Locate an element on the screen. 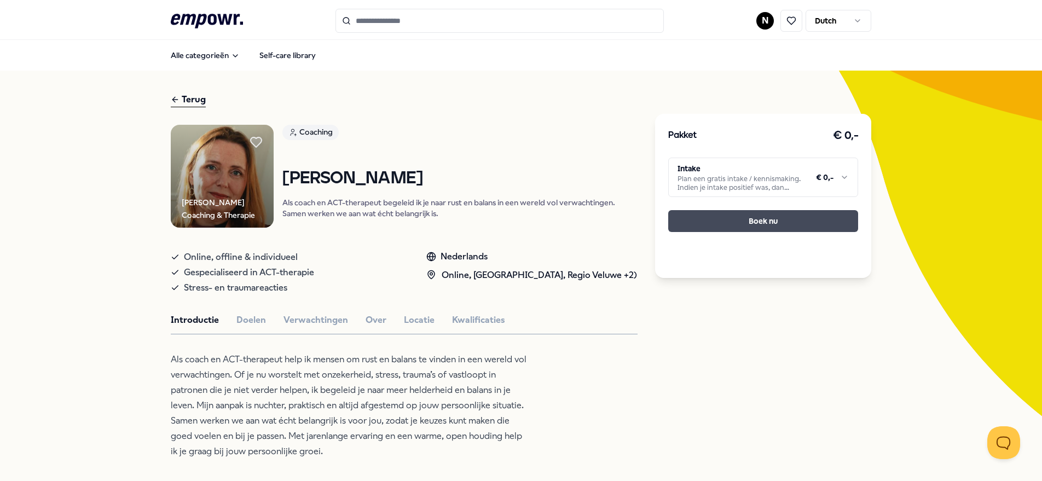  button: Alle categorieën is located at coordinates (205, 55).